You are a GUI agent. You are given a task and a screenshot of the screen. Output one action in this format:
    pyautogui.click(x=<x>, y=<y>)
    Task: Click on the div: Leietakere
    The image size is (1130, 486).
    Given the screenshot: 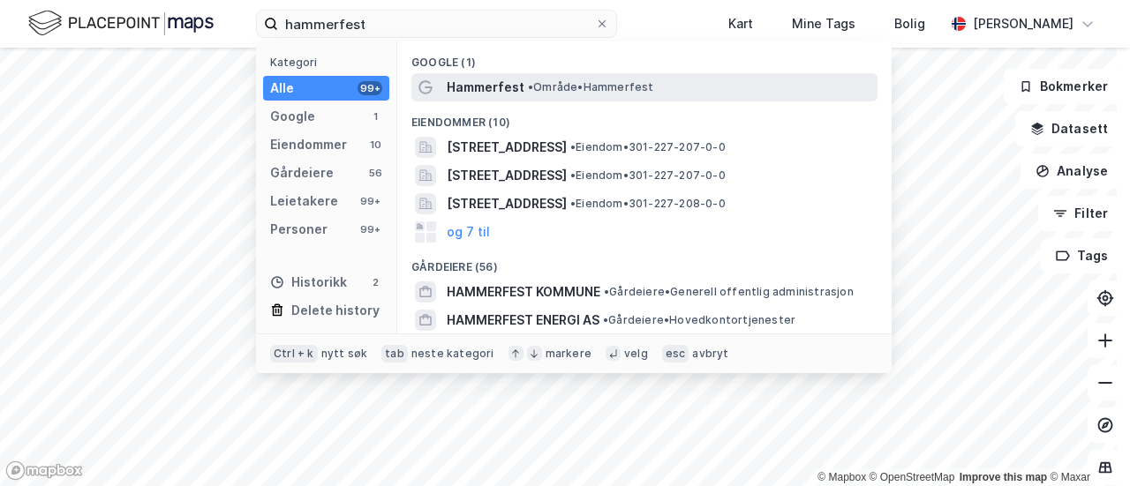 What is the action you would take?
    pyautogui.click(x=304, y=201)
    